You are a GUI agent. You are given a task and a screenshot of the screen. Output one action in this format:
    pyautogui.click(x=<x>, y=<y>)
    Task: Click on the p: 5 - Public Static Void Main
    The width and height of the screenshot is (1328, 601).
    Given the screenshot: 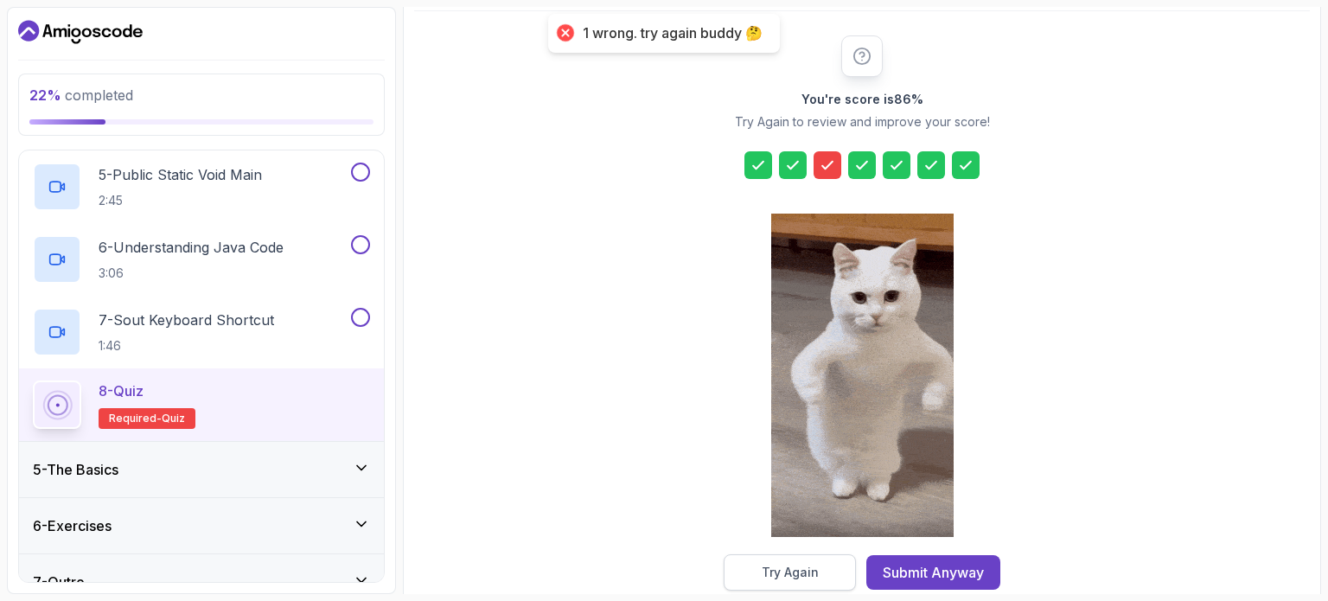 What is the action you would take?
    pyautogui.click(x=180, y=175)
    